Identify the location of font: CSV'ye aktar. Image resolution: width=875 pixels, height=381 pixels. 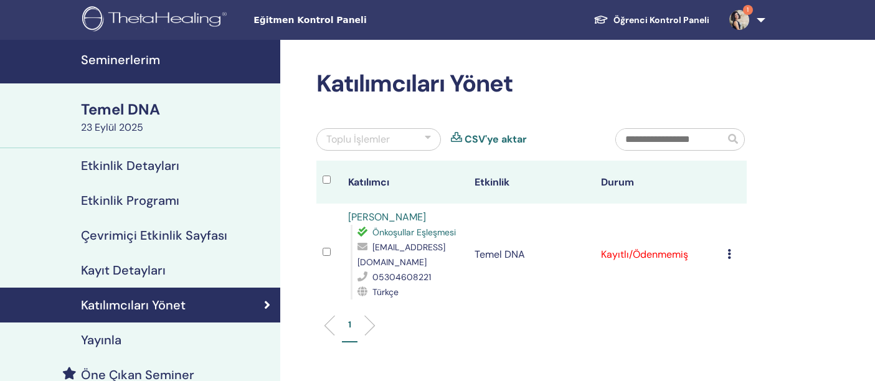
(496, 139).